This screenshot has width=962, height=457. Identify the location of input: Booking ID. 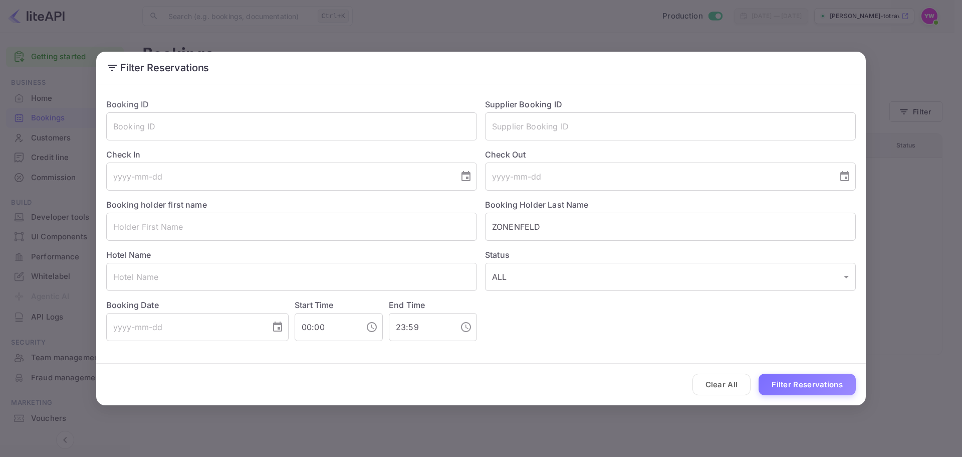
(292, 126).